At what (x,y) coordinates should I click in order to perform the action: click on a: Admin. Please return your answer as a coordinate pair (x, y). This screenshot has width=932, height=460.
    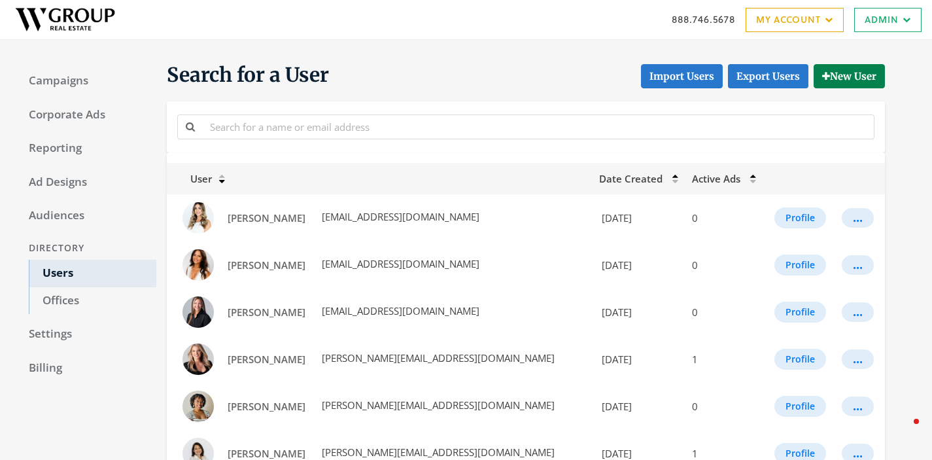
    Looking at the image, I should click on (888, 20).